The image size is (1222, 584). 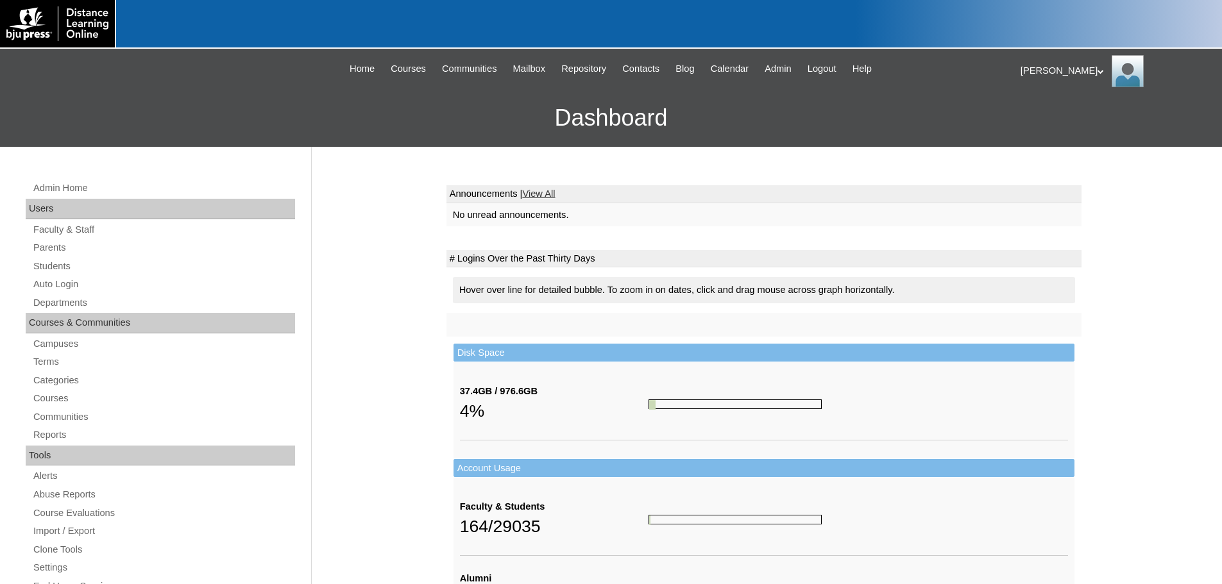 What do you see at coordinates (164, 188) in the screenshot?
I see `a: Admin Home` at bounding box center [164, 188].